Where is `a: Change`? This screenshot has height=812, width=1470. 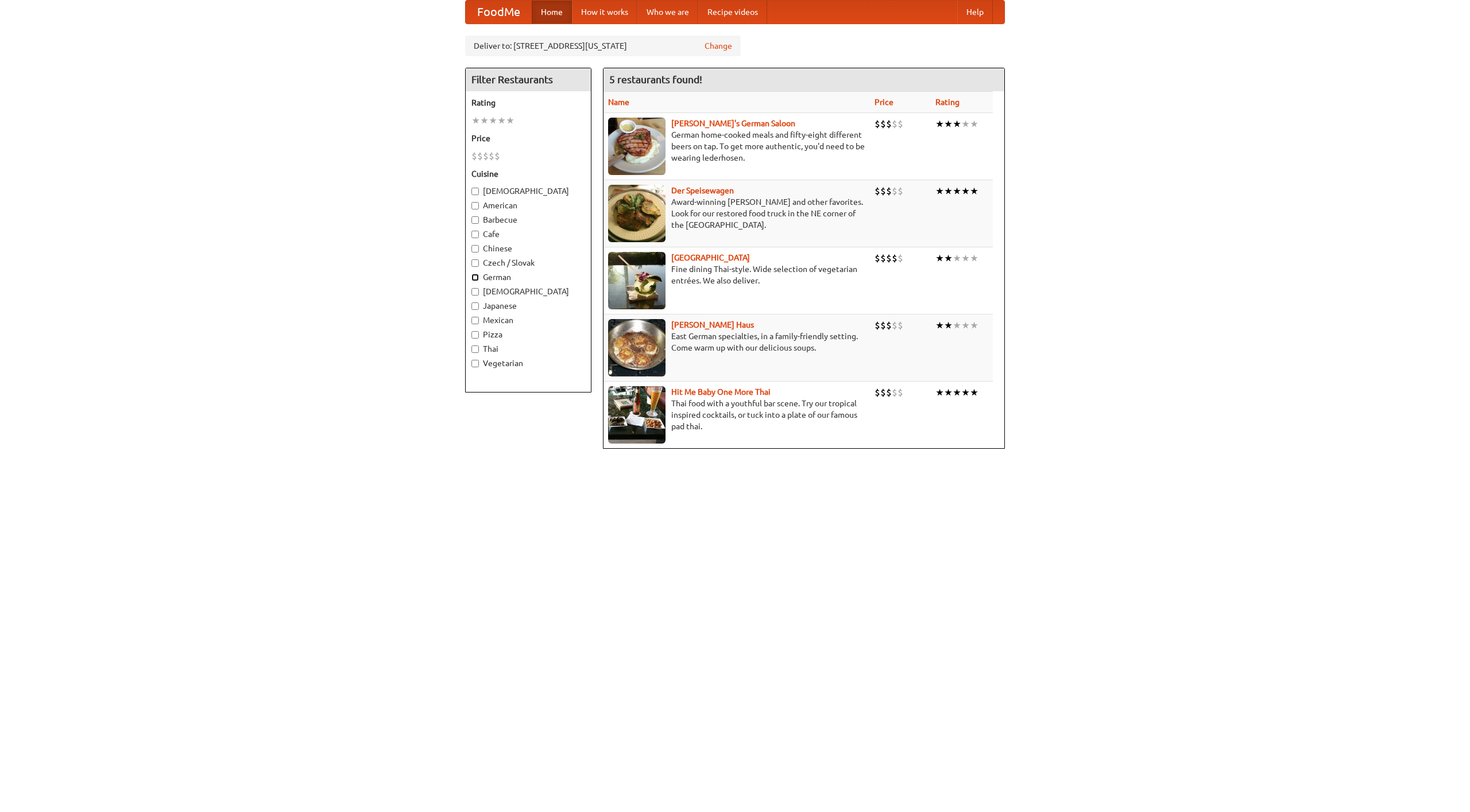 a: Change is located at coordinates (718, 46).